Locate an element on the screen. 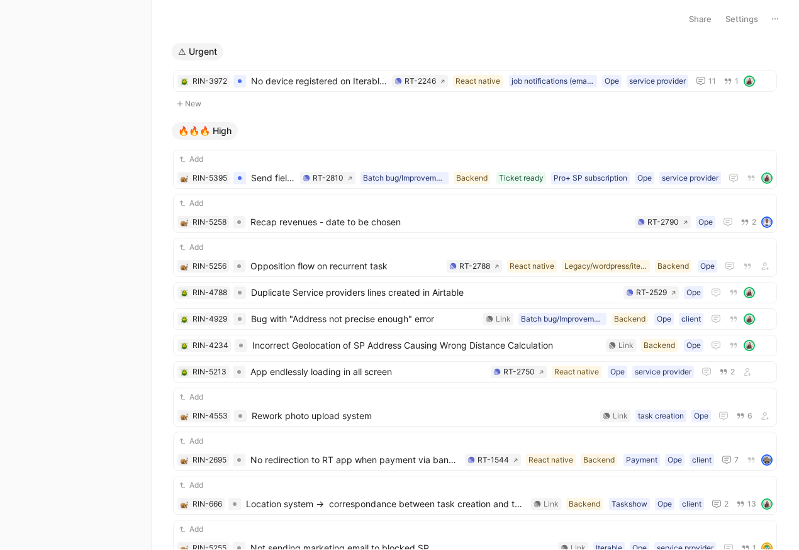  div: Payment is located at coordinates (641, 460).